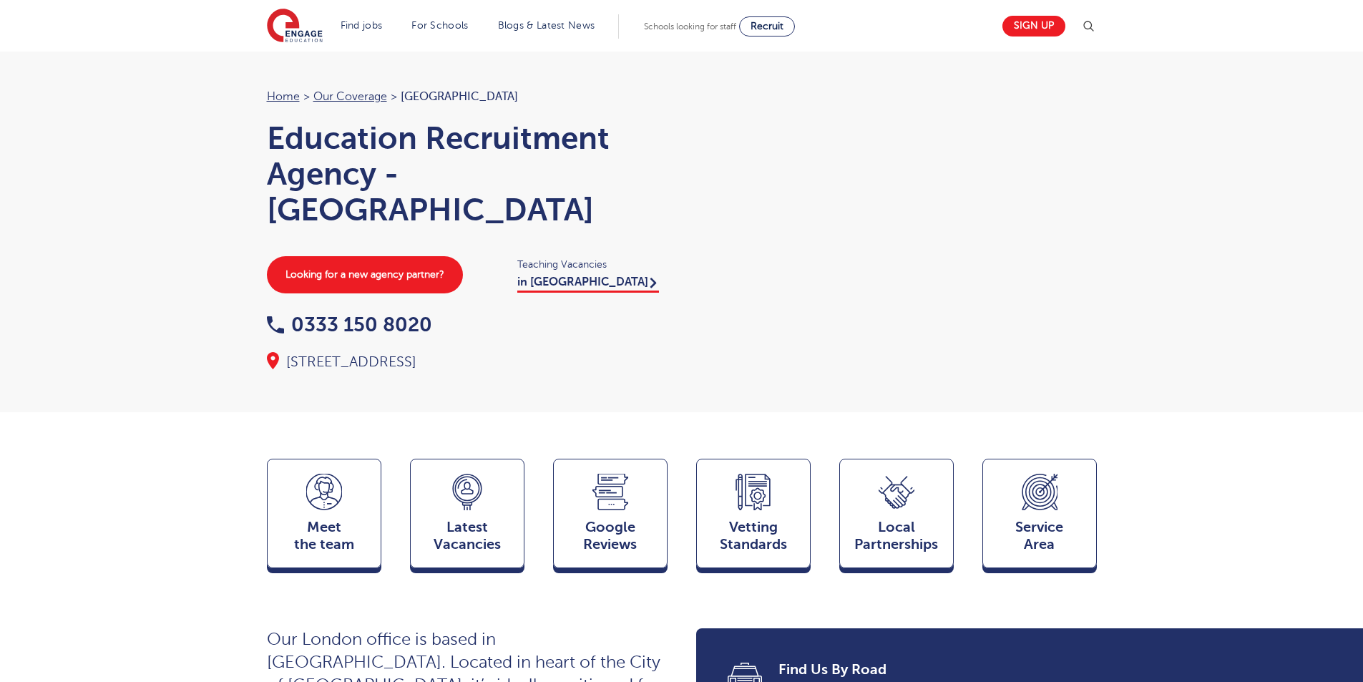 The image size is (1363, 682). I want to click on a: Our coverage, so click(350, 97).